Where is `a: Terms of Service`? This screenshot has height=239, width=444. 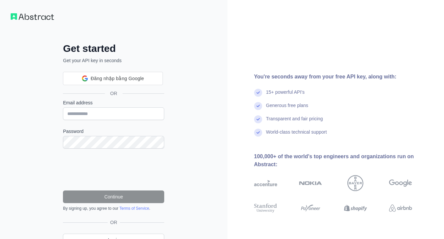
a: Terms of Service is located at coordinates (134, 209).